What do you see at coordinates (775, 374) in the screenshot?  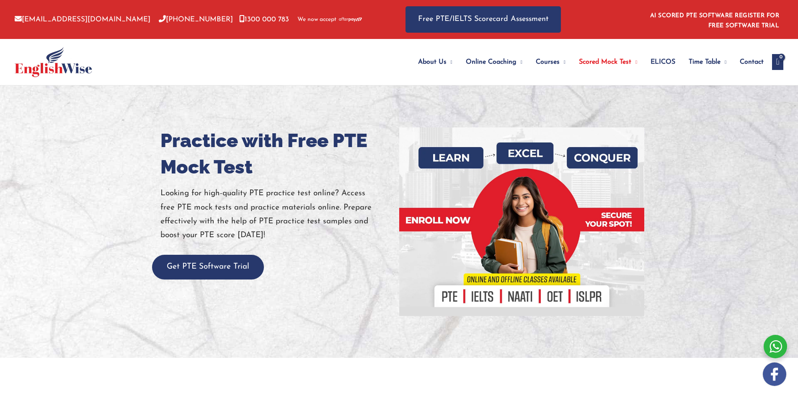 I see `img: white-facebook.png` at bounding box center [775, 374].